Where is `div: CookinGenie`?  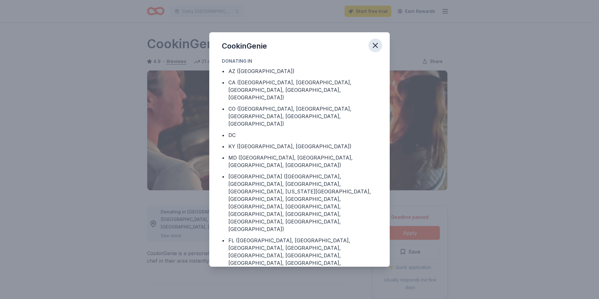
div: CookinGenie is located at coordinates (244, 46).